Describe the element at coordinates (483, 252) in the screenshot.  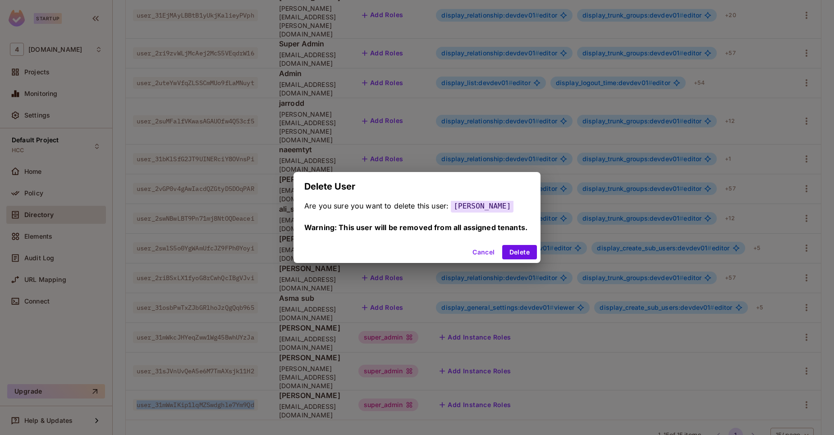
I see `button: Cancel` at that location.